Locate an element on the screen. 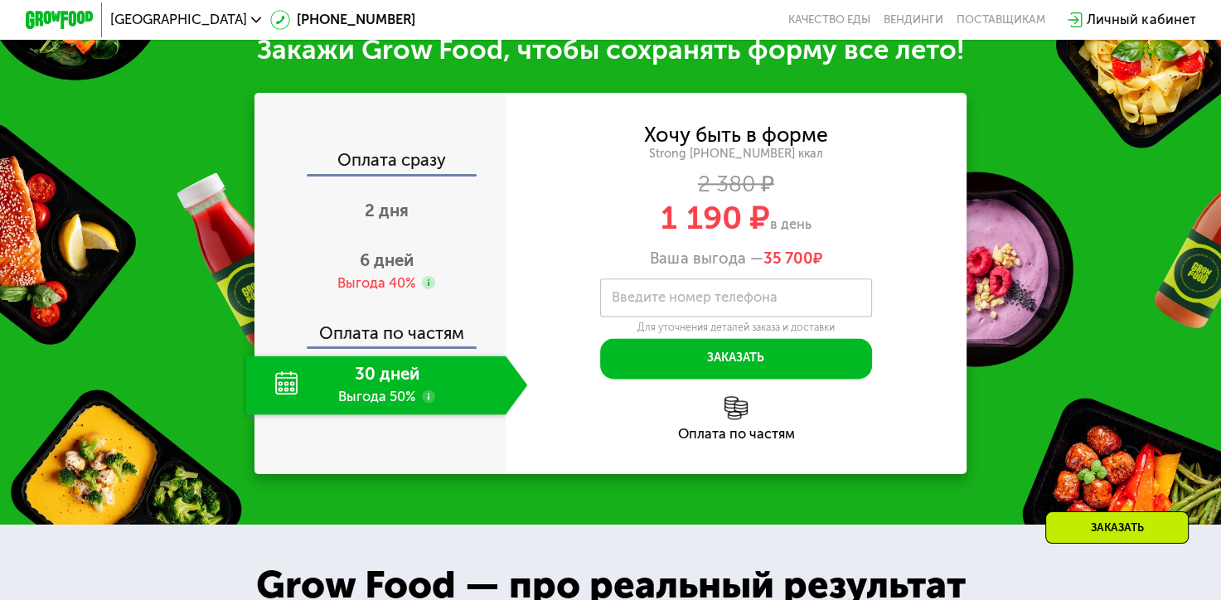  img: l6xcnZfty9opOoJh.png is located at coordinates (736, 408).